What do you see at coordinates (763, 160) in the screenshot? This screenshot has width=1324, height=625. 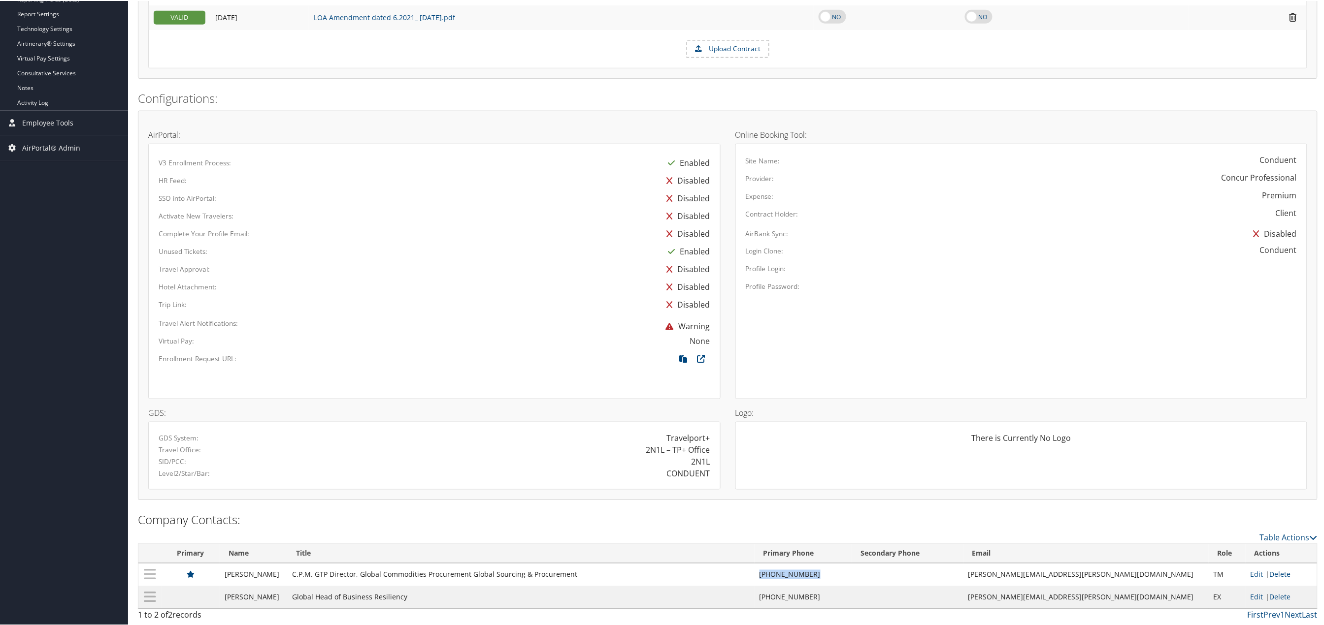 I see `label: Site Name:` at bounding box center [763, 160].